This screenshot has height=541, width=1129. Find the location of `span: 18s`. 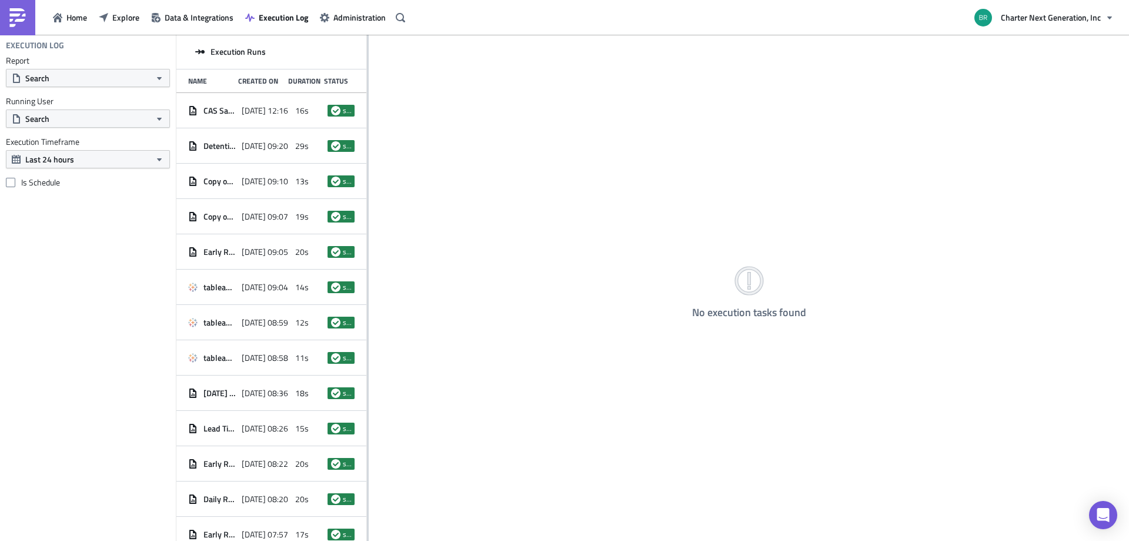

span: 18s is located at coordinates (302, 393).